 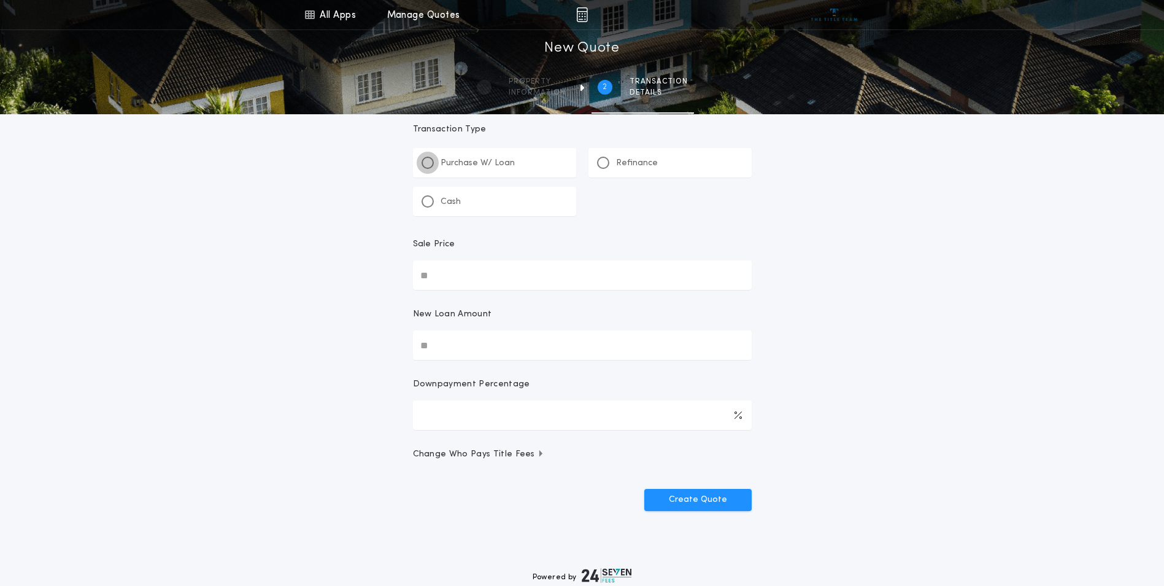 I want to click on p: Refinance, so click(x=637, y=163).